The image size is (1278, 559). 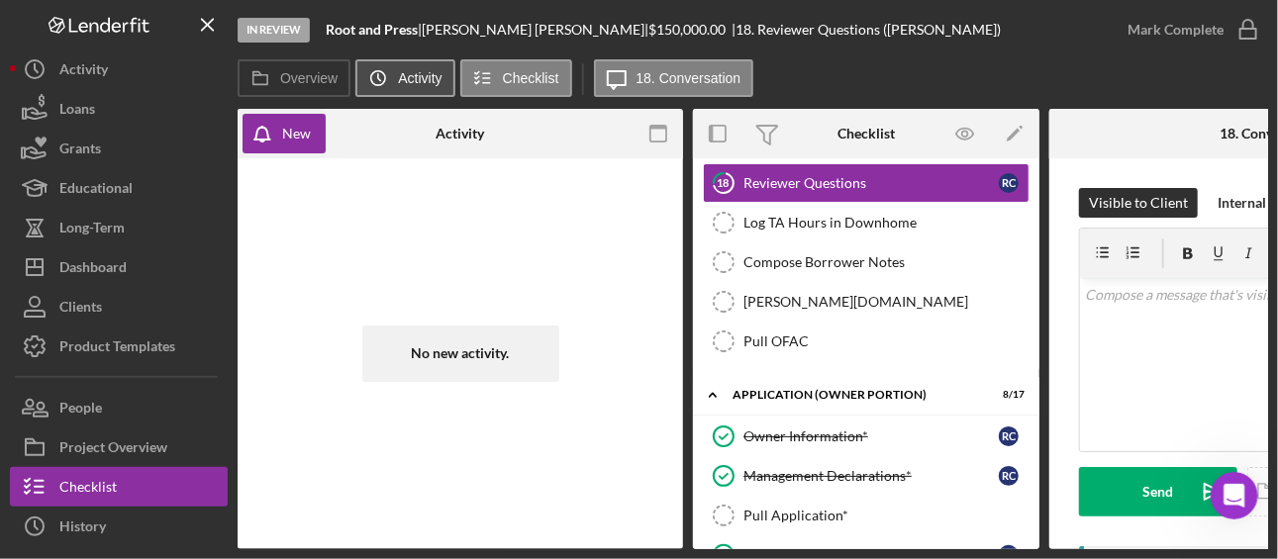 I want to click on a: Project Overview, so click(x=119, y=447).